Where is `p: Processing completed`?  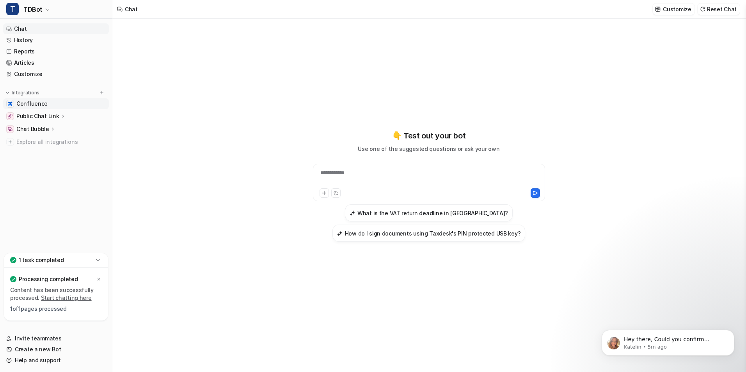
p: Processing completed is located at coordinates (48, 279).